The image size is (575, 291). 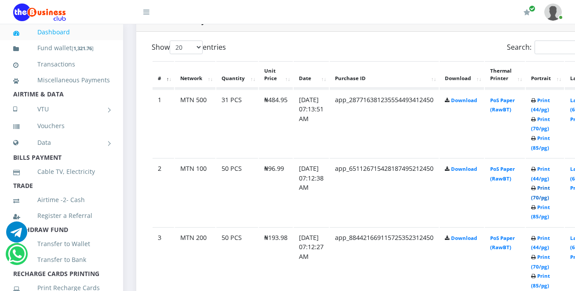 What do you see at coordinates (312, 75) in the screenshot?
I see `th: Date: activate to sort column ascending` at bounding box center [312, 75].